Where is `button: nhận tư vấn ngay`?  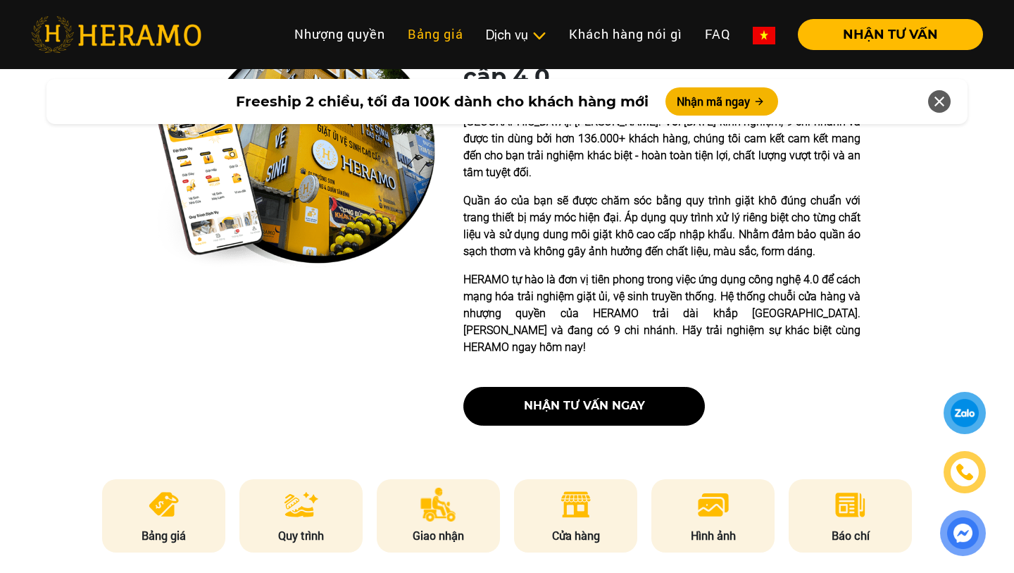 button: nhận tư vấn ngay is located at coordinates (584, 406).